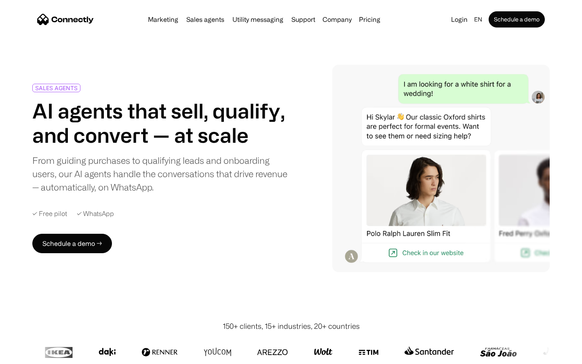  What do you see at coordinates (516, 19) in the screenshot?
I see `a: Schedule a demo` at bounding box center [516, 19].